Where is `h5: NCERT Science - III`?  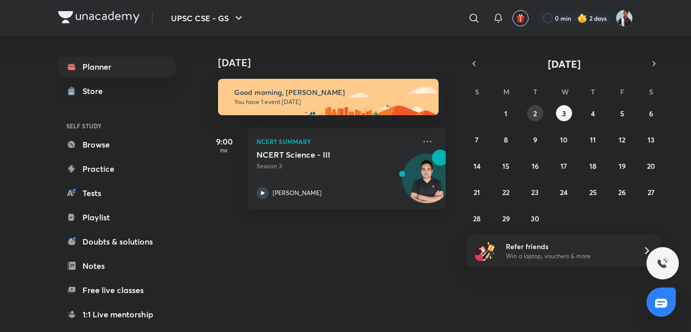
h5: NCERT Science - III is located at coordinates (319, 155).